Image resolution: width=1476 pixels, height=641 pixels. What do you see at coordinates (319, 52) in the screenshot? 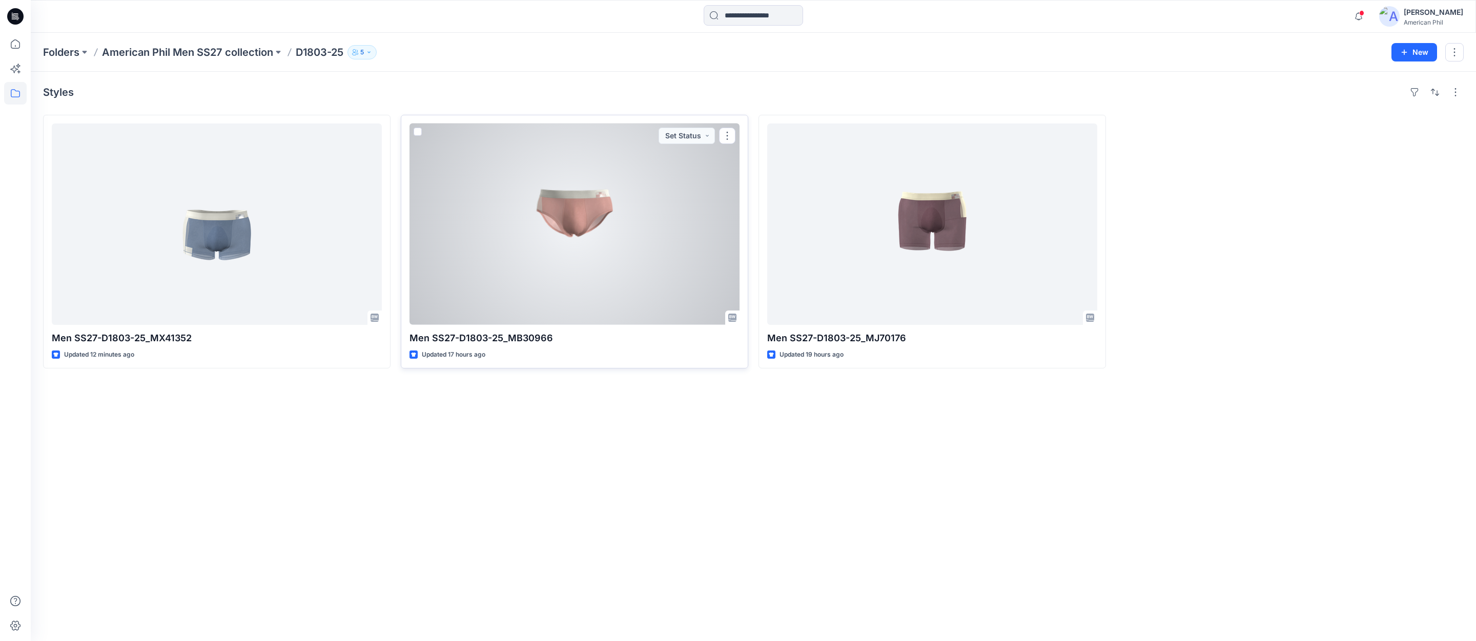
I see `p: D1803-25` at bounding box center [319, 52].